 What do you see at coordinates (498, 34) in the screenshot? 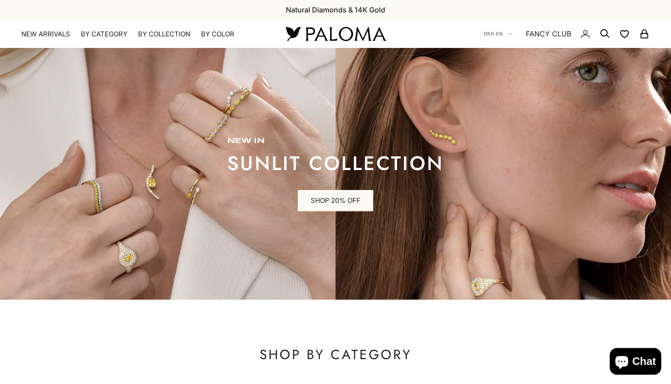
I see `button: DKK kr.` at bounding box center [498, 34].